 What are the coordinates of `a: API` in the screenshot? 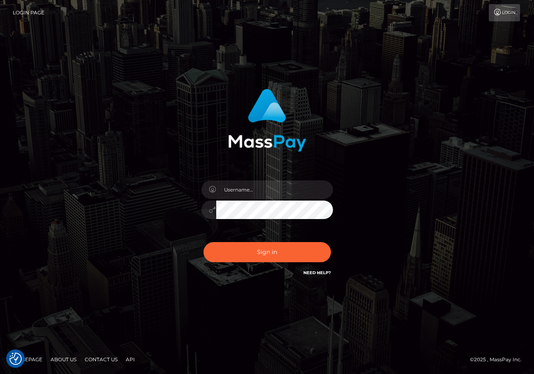 It's located at (130, 360).